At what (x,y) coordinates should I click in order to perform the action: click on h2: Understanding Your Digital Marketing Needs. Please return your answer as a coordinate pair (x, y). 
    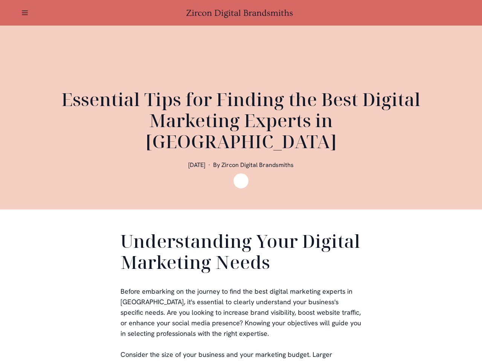
    Looking at the image, I should click on (241, 253).